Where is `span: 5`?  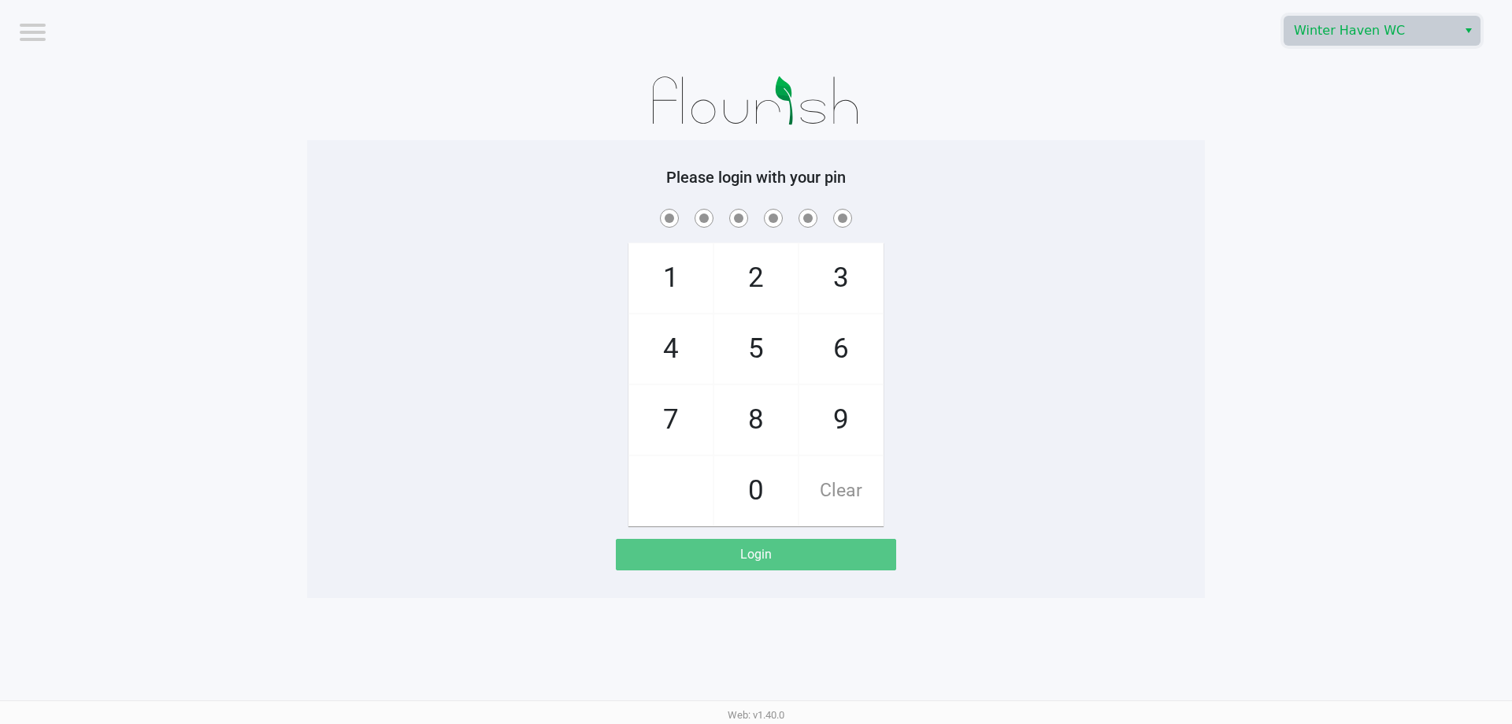 span: 5 is located at coordinates (756, 349).